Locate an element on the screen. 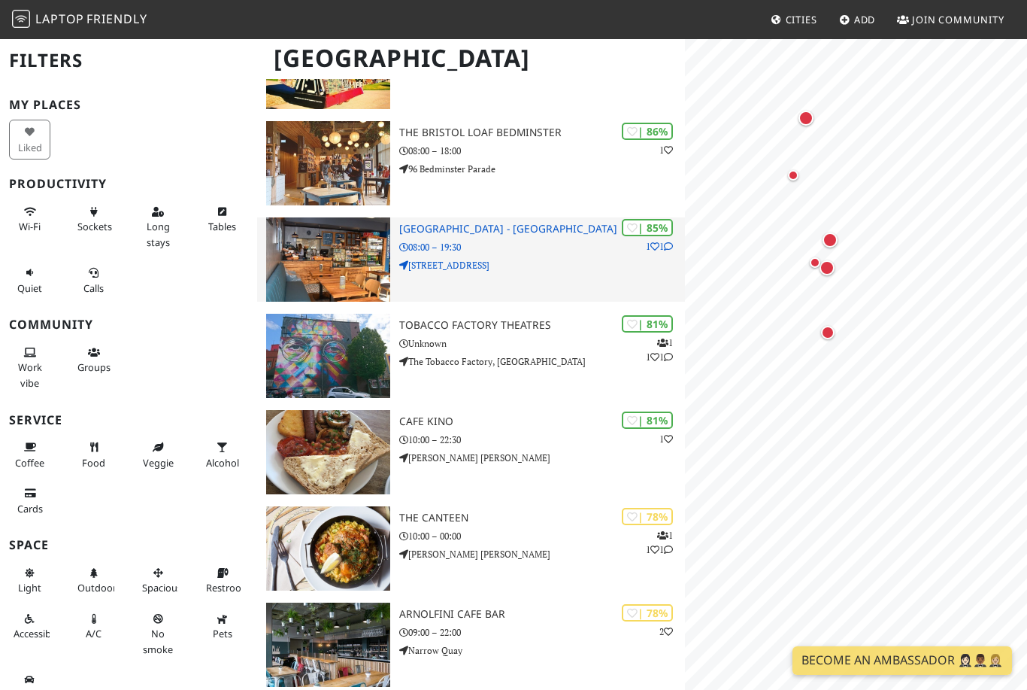 This screenshot has width=1027, height=690. p: 10:00 – 00:00 is located at coordinates (542, 536).